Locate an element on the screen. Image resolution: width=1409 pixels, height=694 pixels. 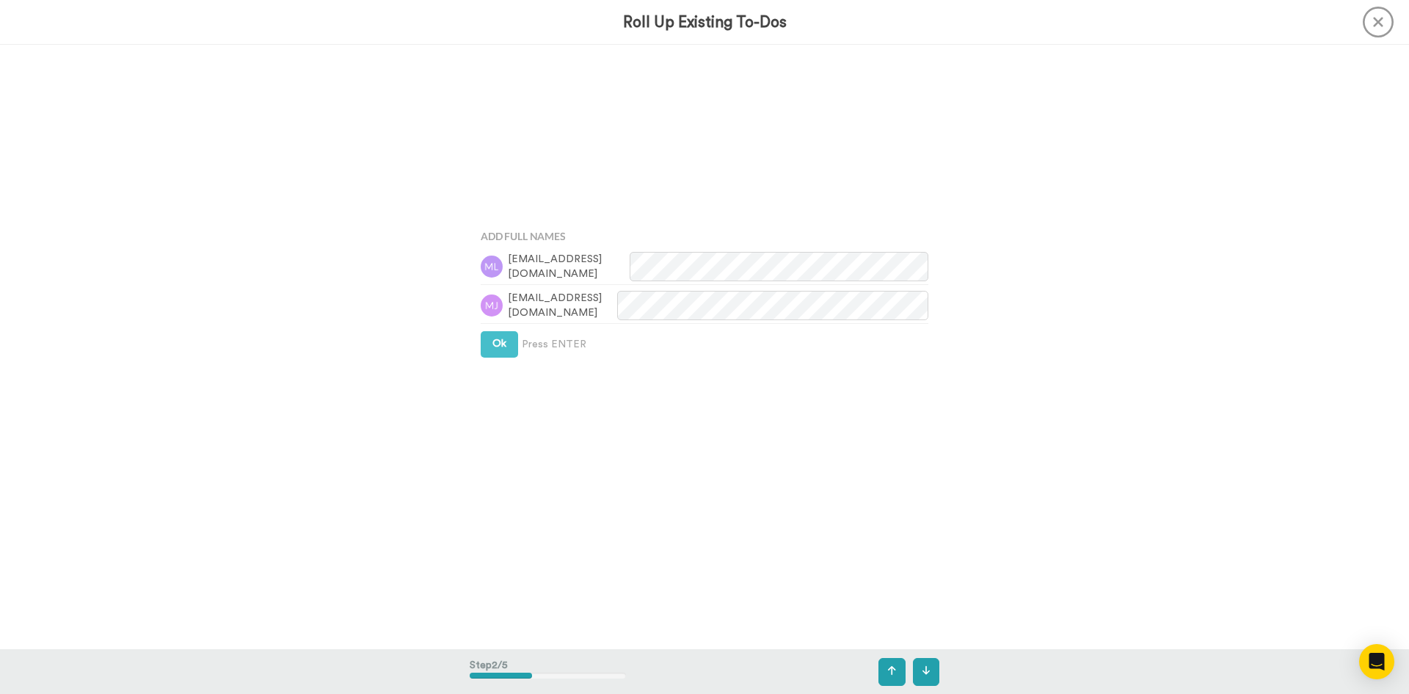
div: Step 2 / 5 is located at coordinates (548, 672).